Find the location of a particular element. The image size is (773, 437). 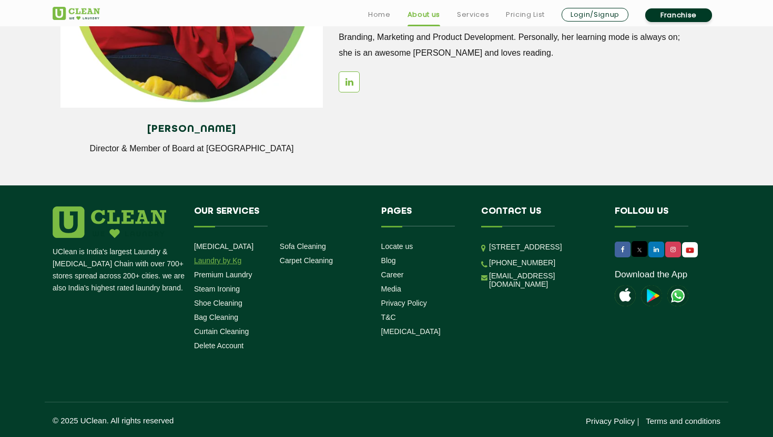

a: Carpet Cleaning is located at coordinates (306, 261).